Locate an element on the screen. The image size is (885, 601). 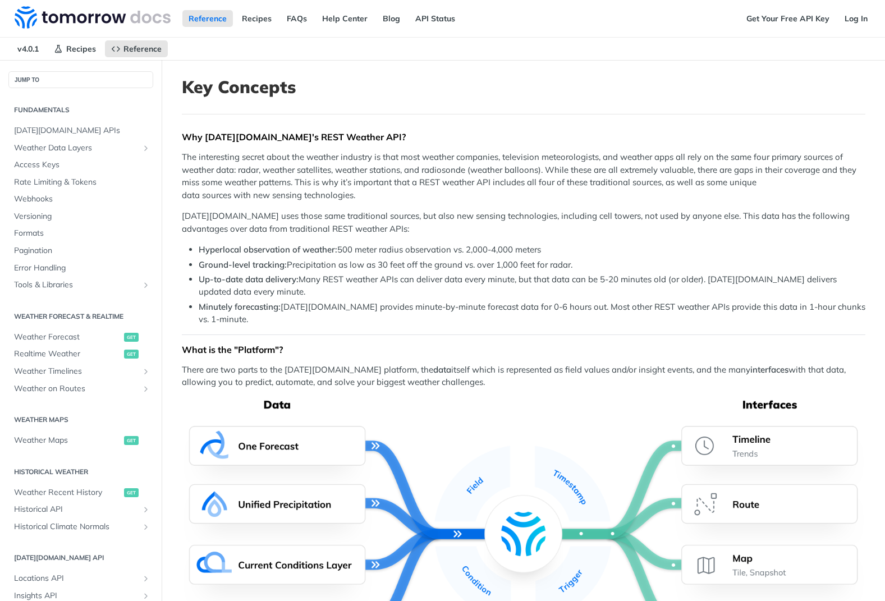
span: Reference is located at coordinates (143, 49).